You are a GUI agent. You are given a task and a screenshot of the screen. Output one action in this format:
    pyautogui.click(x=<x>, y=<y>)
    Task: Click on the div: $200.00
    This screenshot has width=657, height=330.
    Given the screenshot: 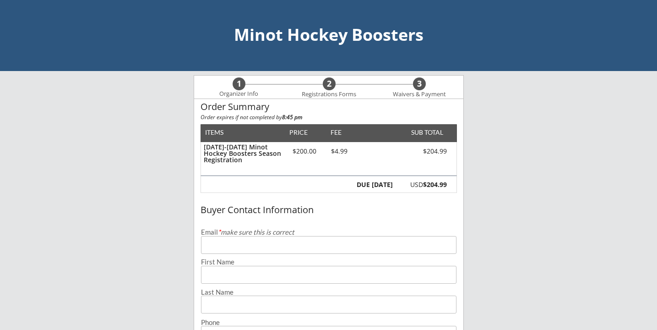 What is the action you would take?
    pyautogui.click(x=305, y=151)
    